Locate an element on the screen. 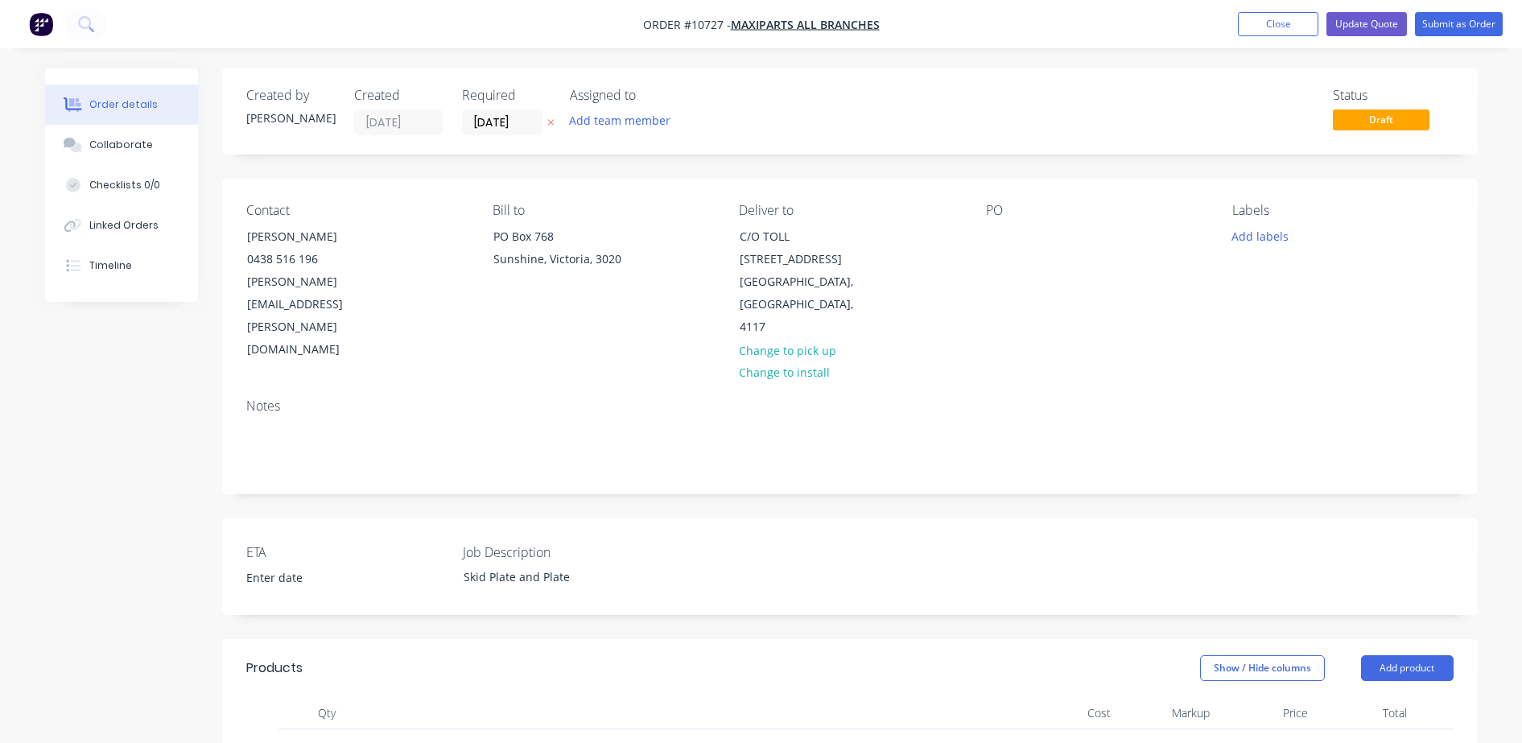 The height and width of the screenshot is (743, 1522). div: Skid Plate and Plate is located at coordinates (551, 576).